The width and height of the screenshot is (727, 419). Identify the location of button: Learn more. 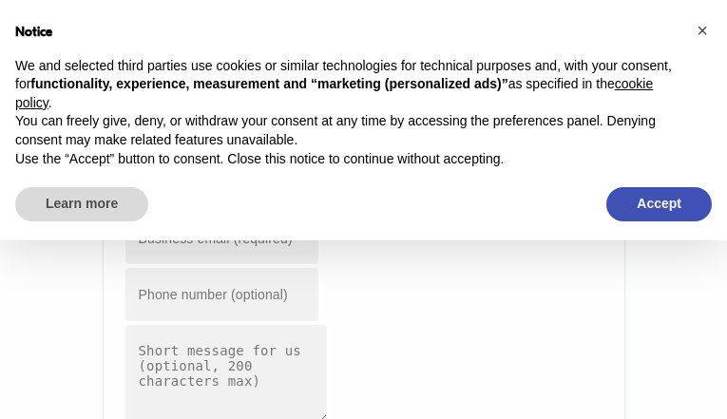
(82, 204).